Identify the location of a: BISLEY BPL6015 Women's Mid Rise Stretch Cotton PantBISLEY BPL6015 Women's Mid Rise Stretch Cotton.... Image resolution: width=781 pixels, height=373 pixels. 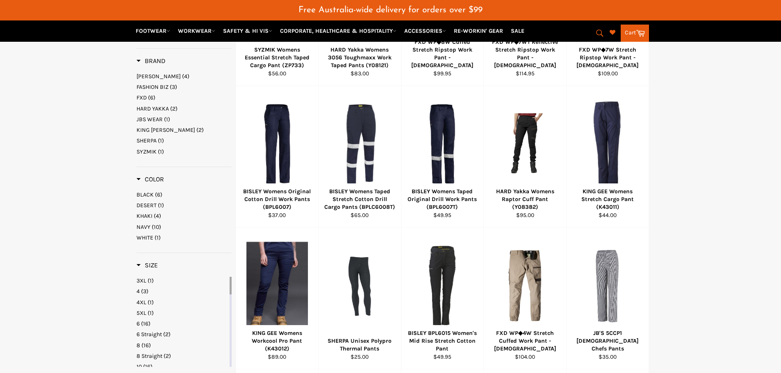
(442, 299).